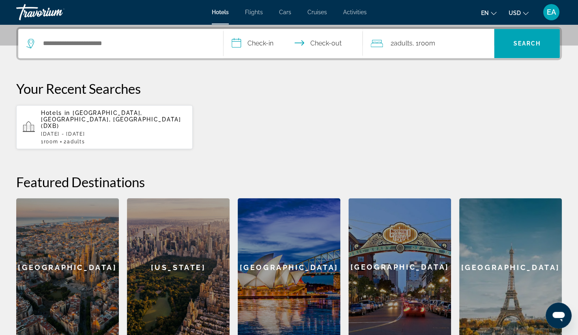  Describe the element at coordinates (254, 12) in the screenshot. I see `a: Flights` at that location.